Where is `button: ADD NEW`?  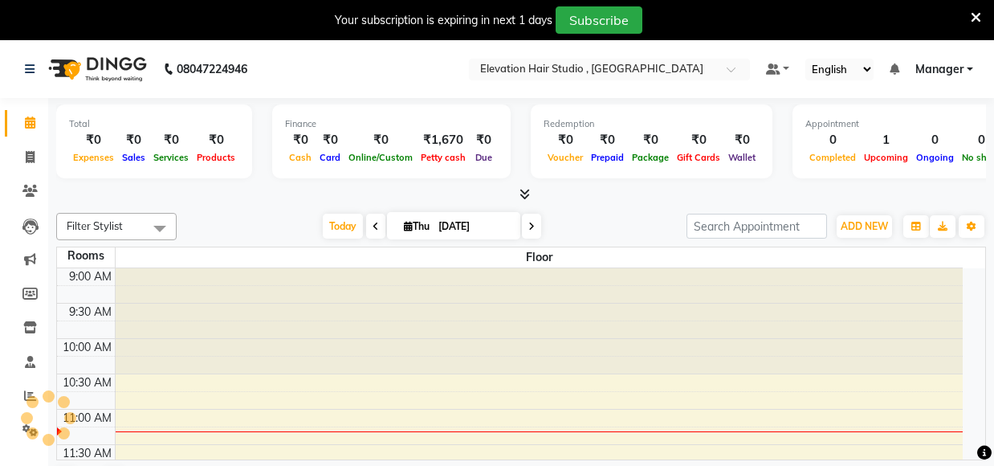
button: ADD NEW is located at coordinates (864, 226).